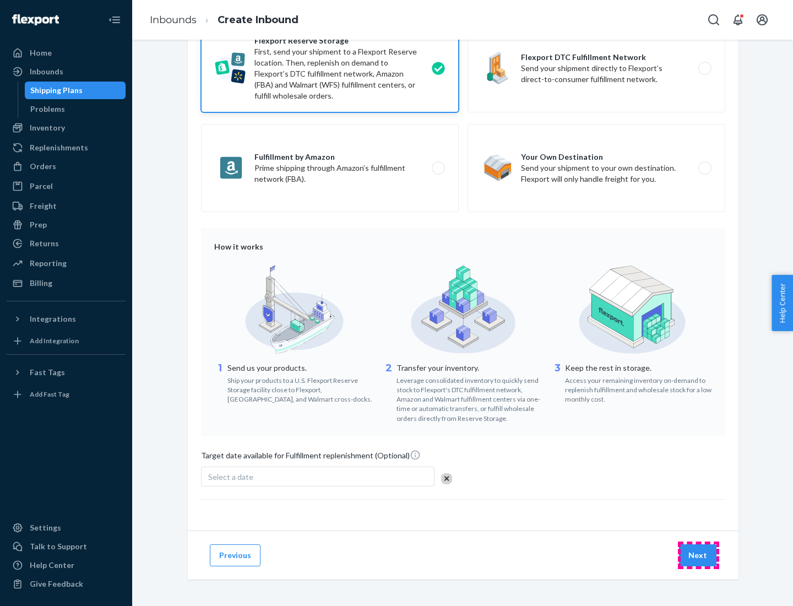 Image resolution: width=793 pixels, height=606 pixels. What do you see at coordinates (47, 128) in the screenshot?
I see `div: Inventory` at bounding box center [47, 128].